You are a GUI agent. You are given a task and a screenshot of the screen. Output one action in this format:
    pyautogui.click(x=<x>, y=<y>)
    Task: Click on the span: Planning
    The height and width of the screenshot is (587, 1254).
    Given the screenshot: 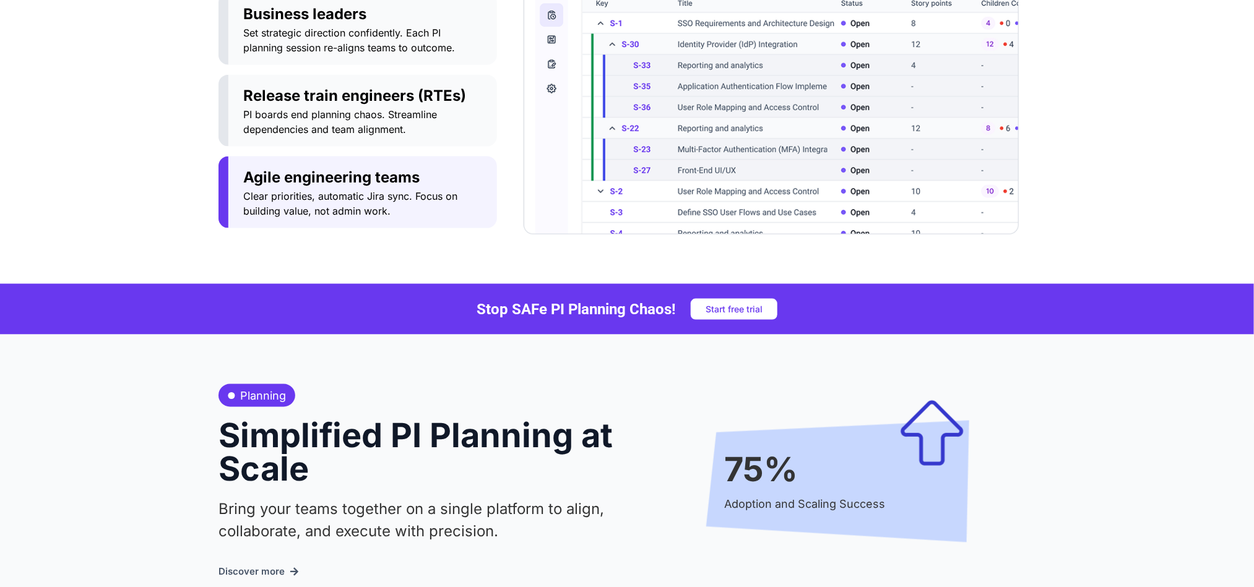 What is the action you would take?
    pyautogui.click(x=261, y=396)
    